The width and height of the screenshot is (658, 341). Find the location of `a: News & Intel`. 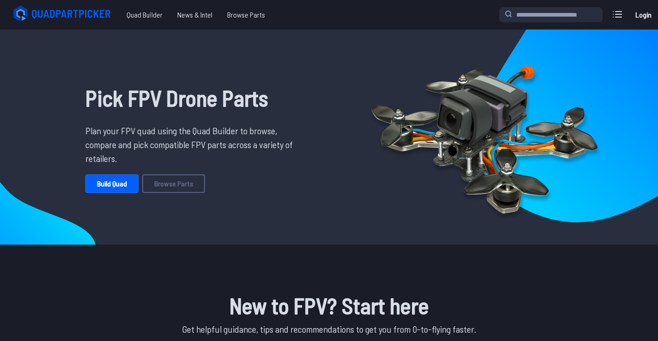

a: News & Intel is located at coordinates (195, 15).